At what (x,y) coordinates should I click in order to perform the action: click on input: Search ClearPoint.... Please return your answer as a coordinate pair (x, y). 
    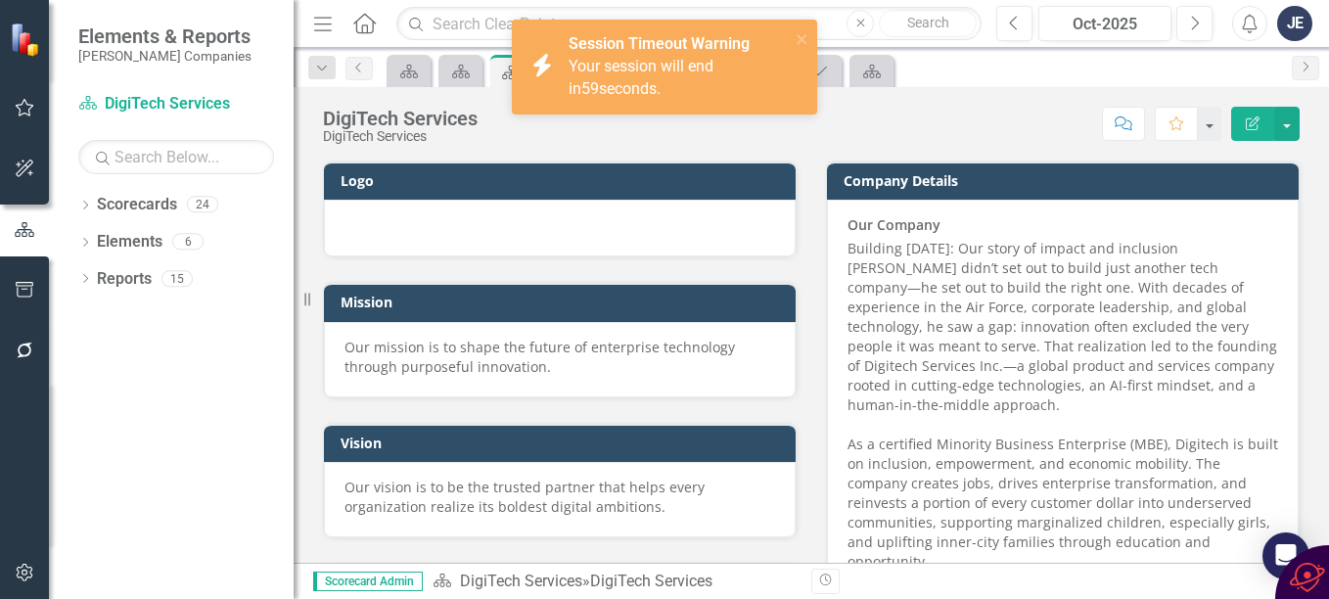
    Looking at the image, I should click on (689, 23).